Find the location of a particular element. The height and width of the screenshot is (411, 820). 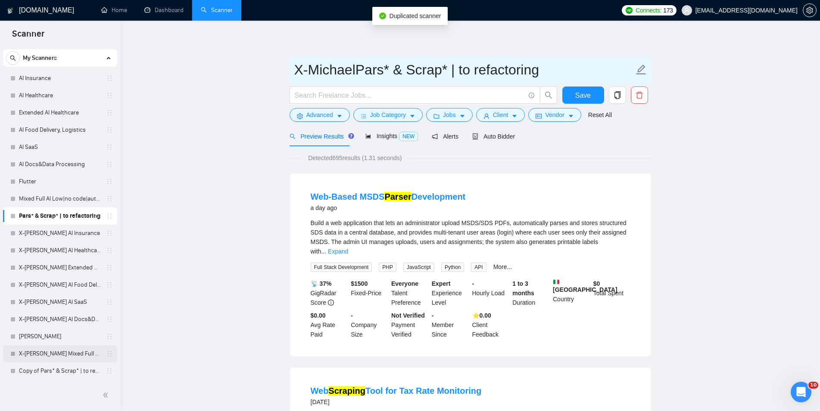

div: Member Since is located at coordinates (450, 325).